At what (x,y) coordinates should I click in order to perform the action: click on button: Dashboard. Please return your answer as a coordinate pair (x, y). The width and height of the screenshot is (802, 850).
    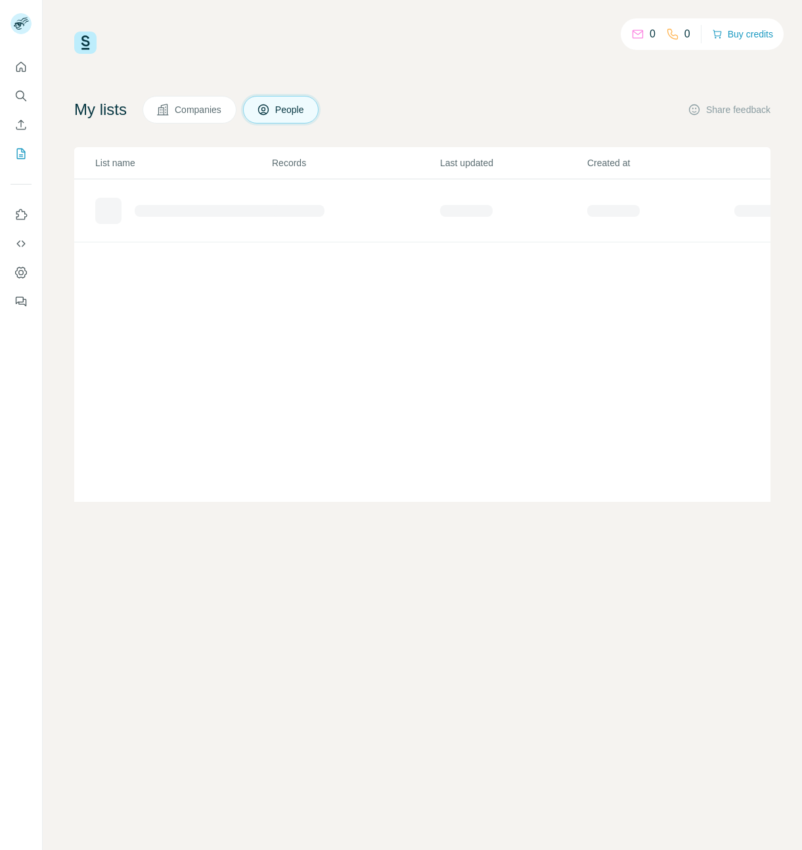
    Looking at the image, I should click on (21, 273).